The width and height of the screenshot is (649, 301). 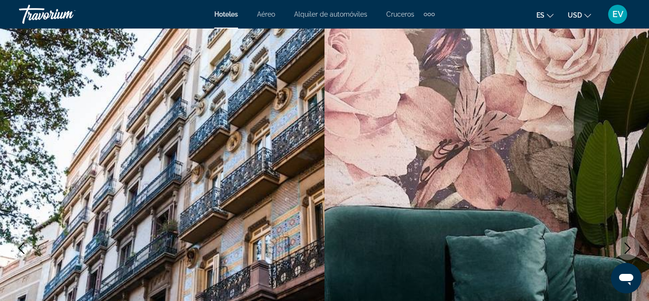 I want to click on span: EV, so click(x=618, y=14).